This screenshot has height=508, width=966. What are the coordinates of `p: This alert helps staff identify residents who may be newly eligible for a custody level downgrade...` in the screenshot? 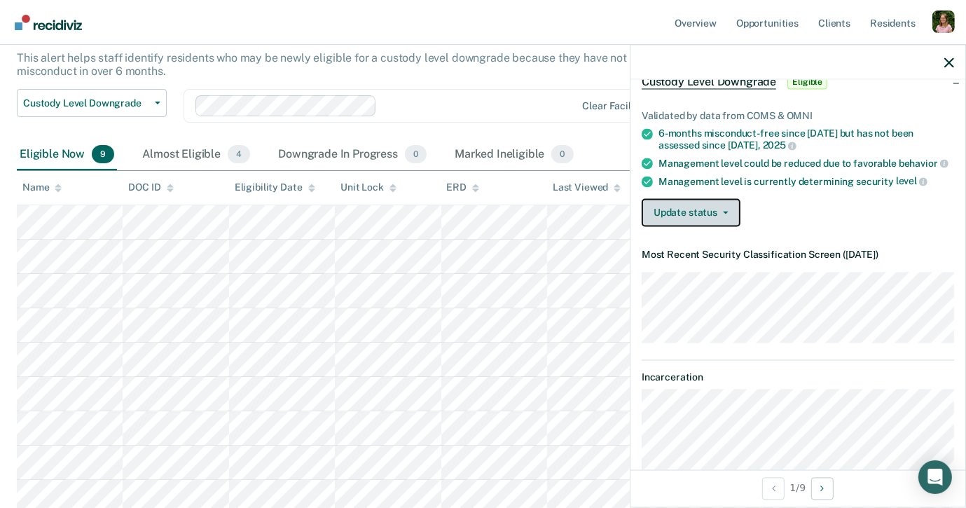 It's located at (367, 64).